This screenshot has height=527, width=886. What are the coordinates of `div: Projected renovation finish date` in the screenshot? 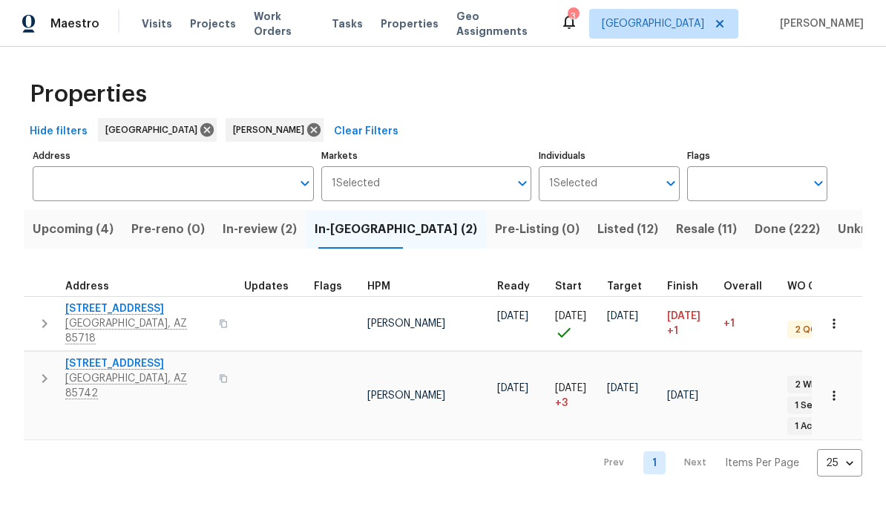 It's located at (689, 286).